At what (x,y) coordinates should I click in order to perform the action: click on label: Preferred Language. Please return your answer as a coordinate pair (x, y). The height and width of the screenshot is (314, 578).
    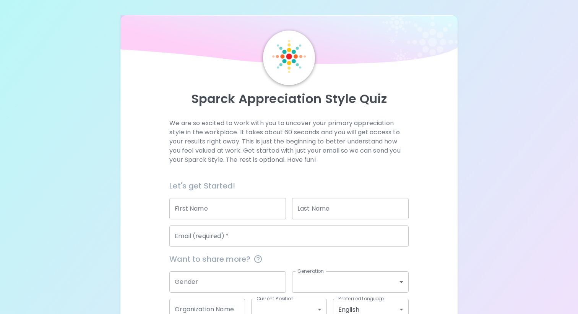
    Looking at the image, I should click on (361, 299).